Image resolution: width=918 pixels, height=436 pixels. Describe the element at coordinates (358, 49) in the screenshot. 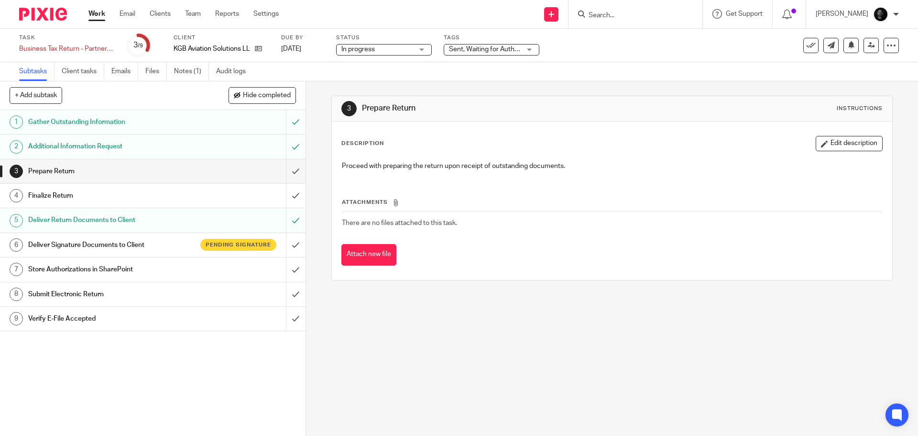

I see `span: In progress` at that location.